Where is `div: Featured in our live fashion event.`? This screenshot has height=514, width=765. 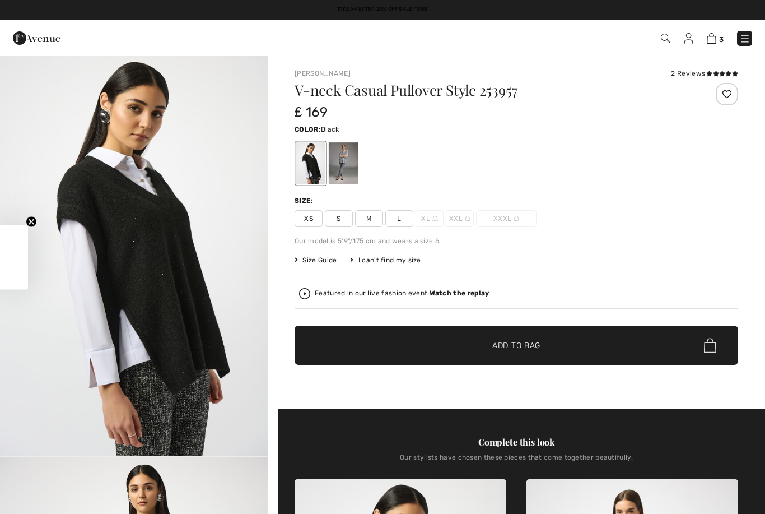 div: Featured in our live fashion event. is located at coordinates (402, 293).